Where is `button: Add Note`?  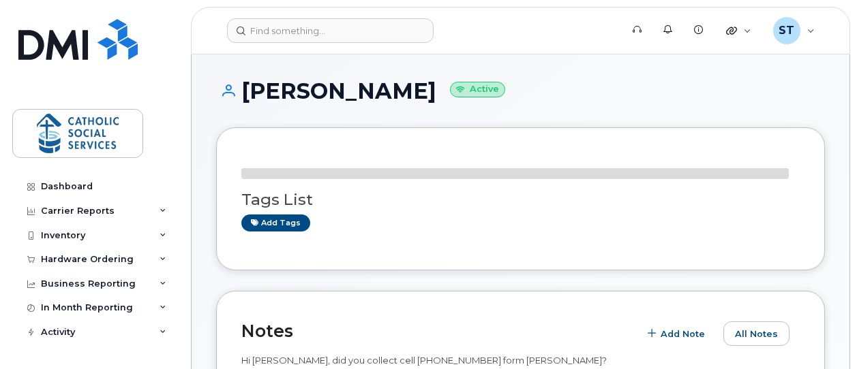
button: Add Note is located at coordinates (677, 334).